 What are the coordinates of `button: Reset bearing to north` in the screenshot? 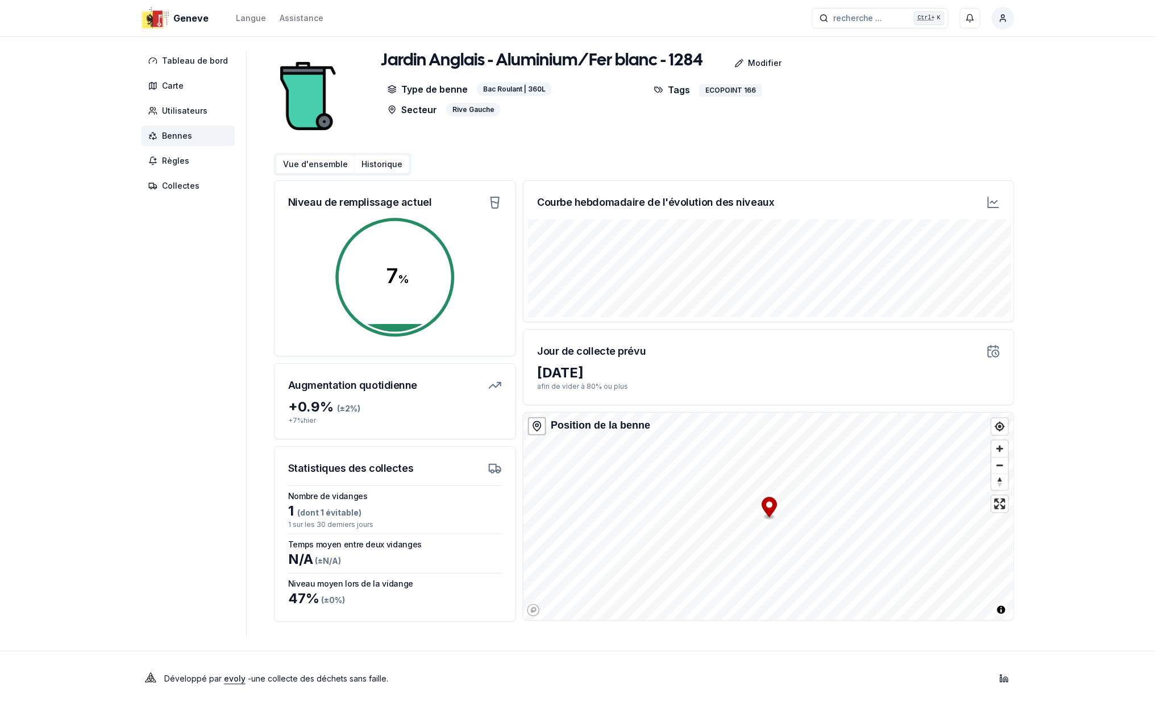 It's located at (999, 481).